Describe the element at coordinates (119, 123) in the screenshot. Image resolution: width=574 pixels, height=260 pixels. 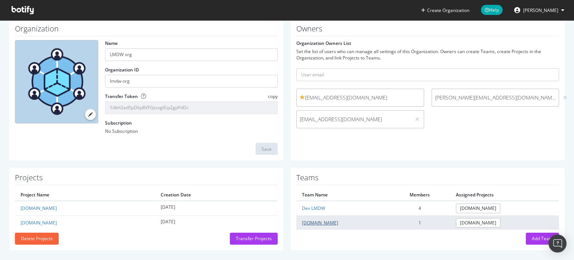
I see `label: Subscription` at that location.